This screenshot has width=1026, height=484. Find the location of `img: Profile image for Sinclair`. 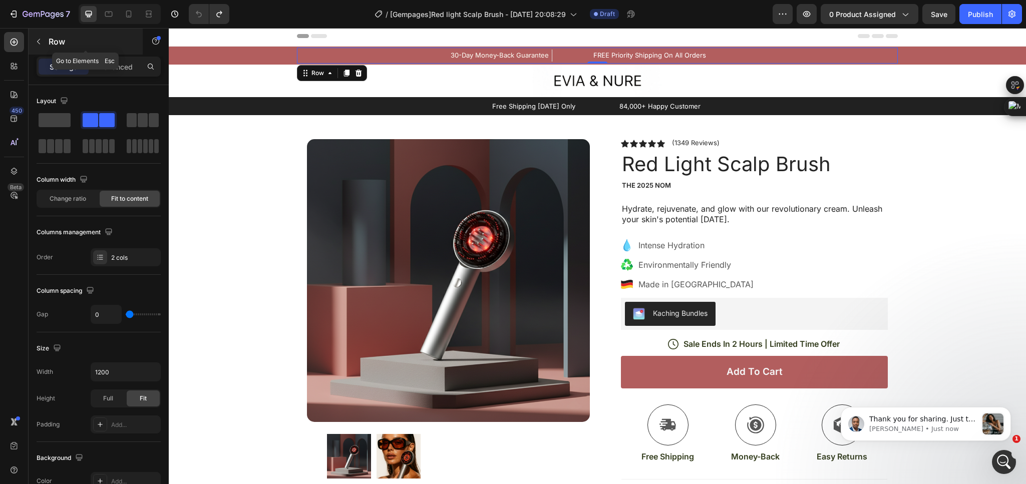

img: Profile image for Sinclair is located at coordinates (31, 37).